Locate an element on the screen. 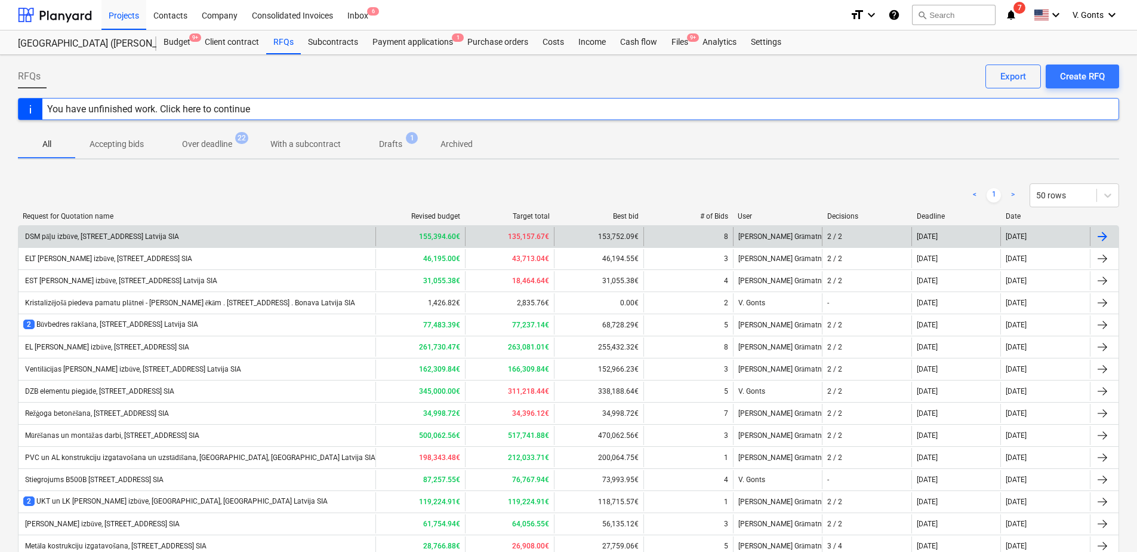 The height and width of the screenshot is (552, 1137). a: Previous page is located at coordinates (975, 195).